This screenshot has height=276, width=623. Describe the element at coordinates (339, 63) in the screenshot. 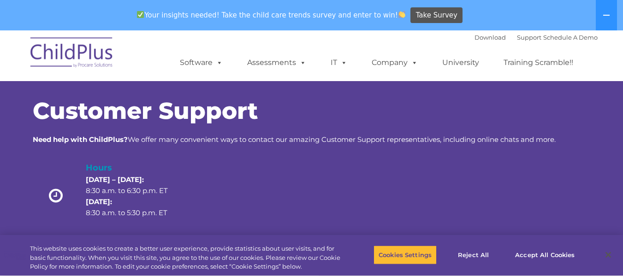

I see `a: IT` at that location.